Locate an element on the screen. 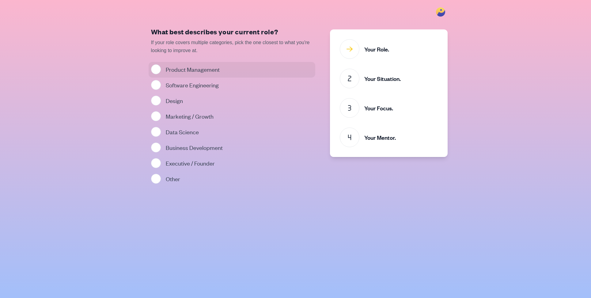  label: Marketing / Growth is located at coordinates (190, 116).